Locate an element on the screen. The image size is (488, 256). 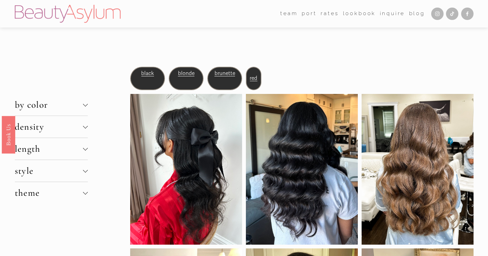
a: Blog is located at coordinates (417, 14).